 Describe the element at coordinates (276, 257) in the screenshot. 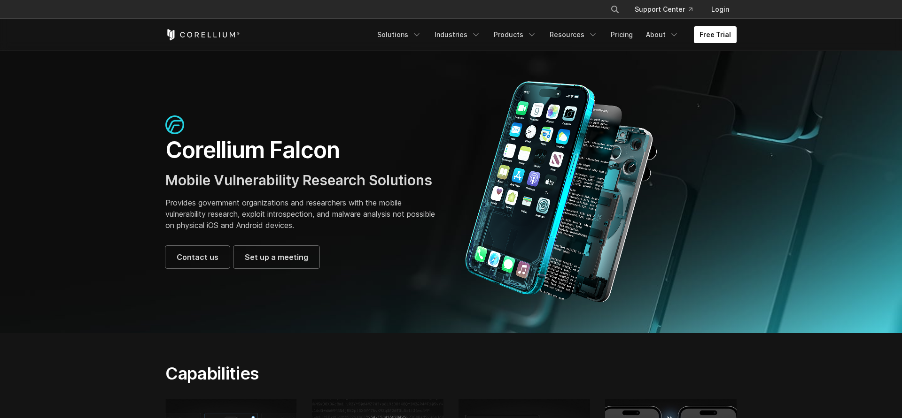

I see `a: Set up a meeting` at that location.